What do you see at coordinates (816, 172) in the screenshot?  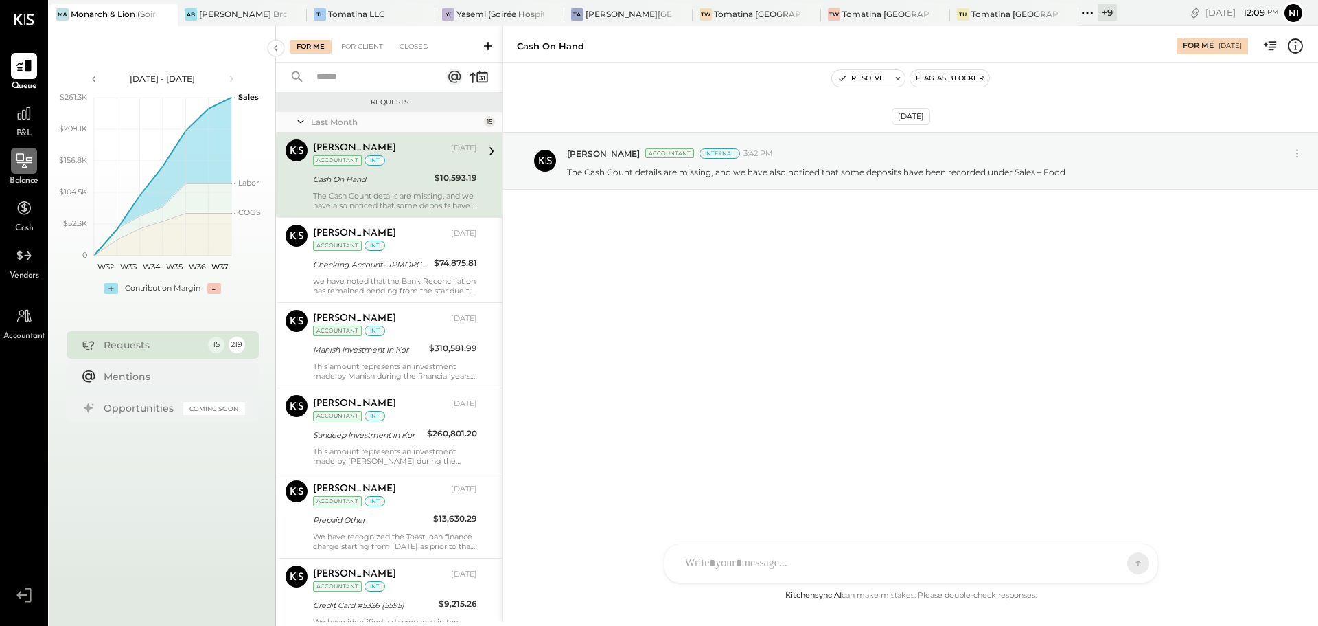 I see `p: The Cash Count details are missing, and we have also noticed that some deposits have been recorde...` at bounding box center [816, 172].